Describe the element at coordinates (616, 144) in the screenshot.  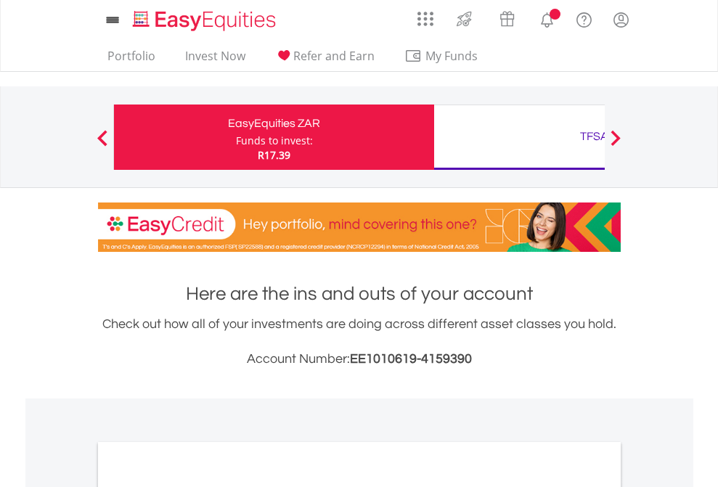
I see `button: Next` at that location.